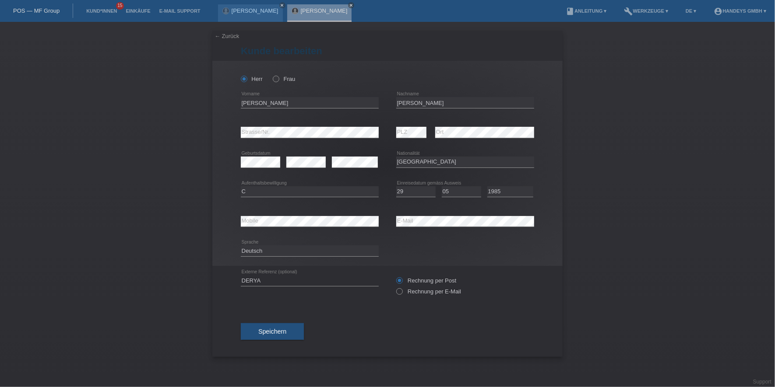  I want to click on a: Support, so click(762, 382).